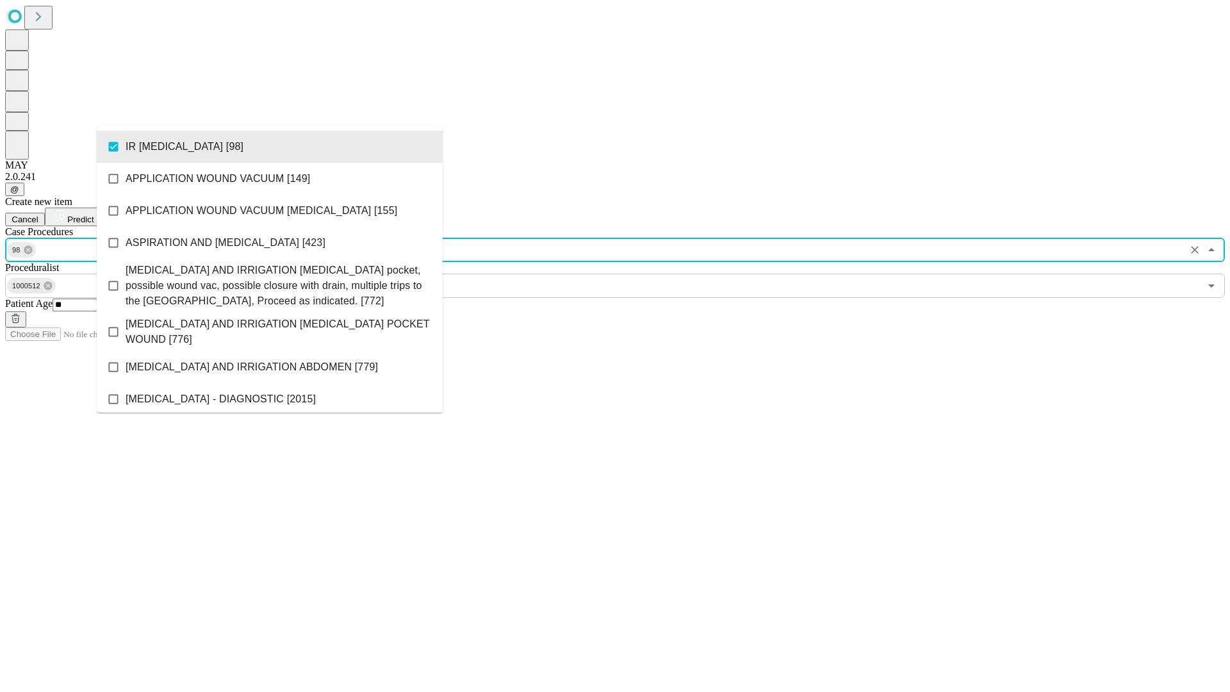  What do you see at coordinates (1195, 250) in the screenshot?
I see `button: Clear` at bounding box center [1195, 250].